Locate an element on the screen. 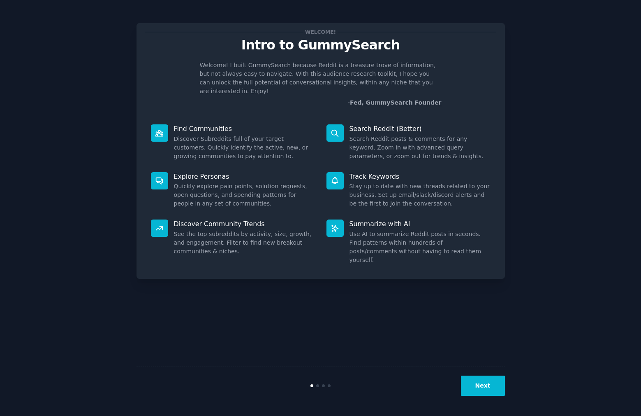 This screenshot has height=416, width=641. dd: Search Reddit posts & comments for any keyword. Zoom in with advanced query parameters, or zoom o... is located at coordinates (420, 147).